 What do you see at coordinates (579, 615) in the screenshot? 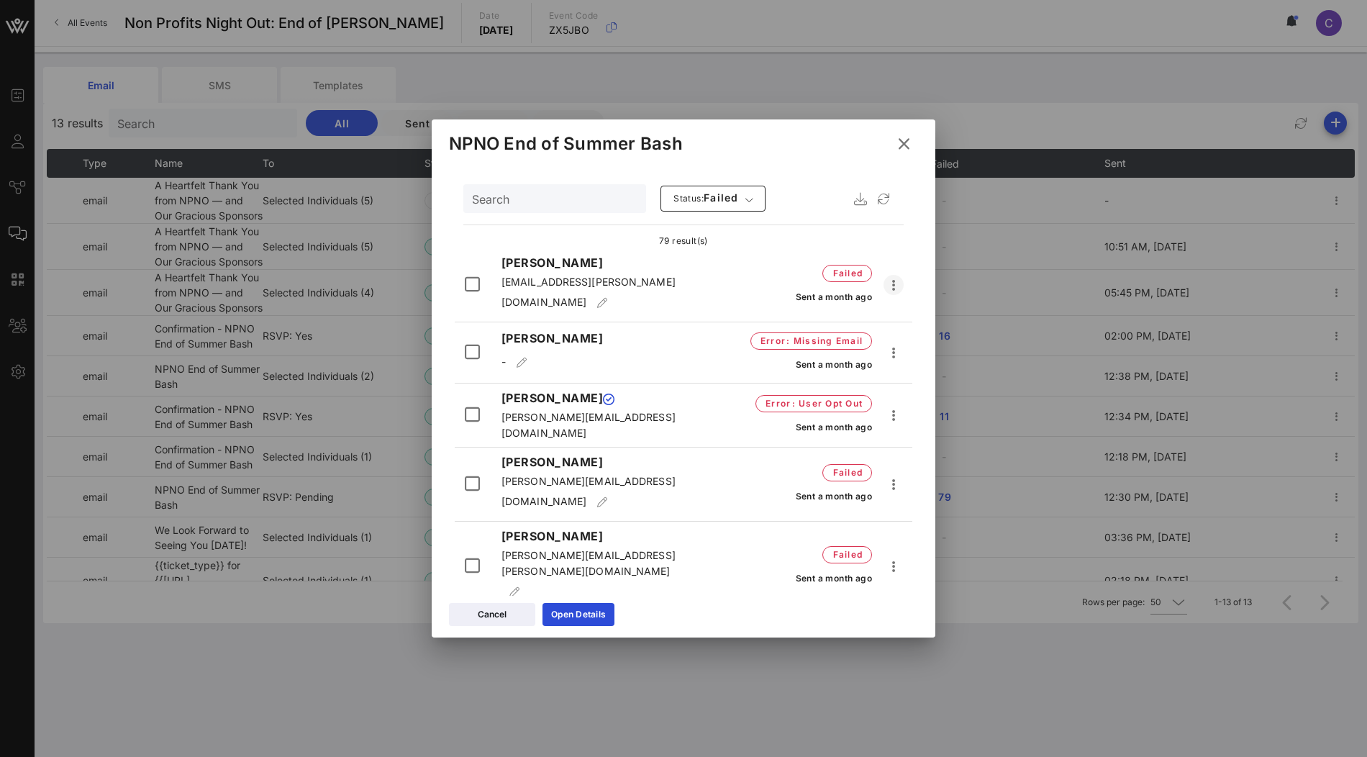
I see `a: Open Details` at bounding box center [579, 615].